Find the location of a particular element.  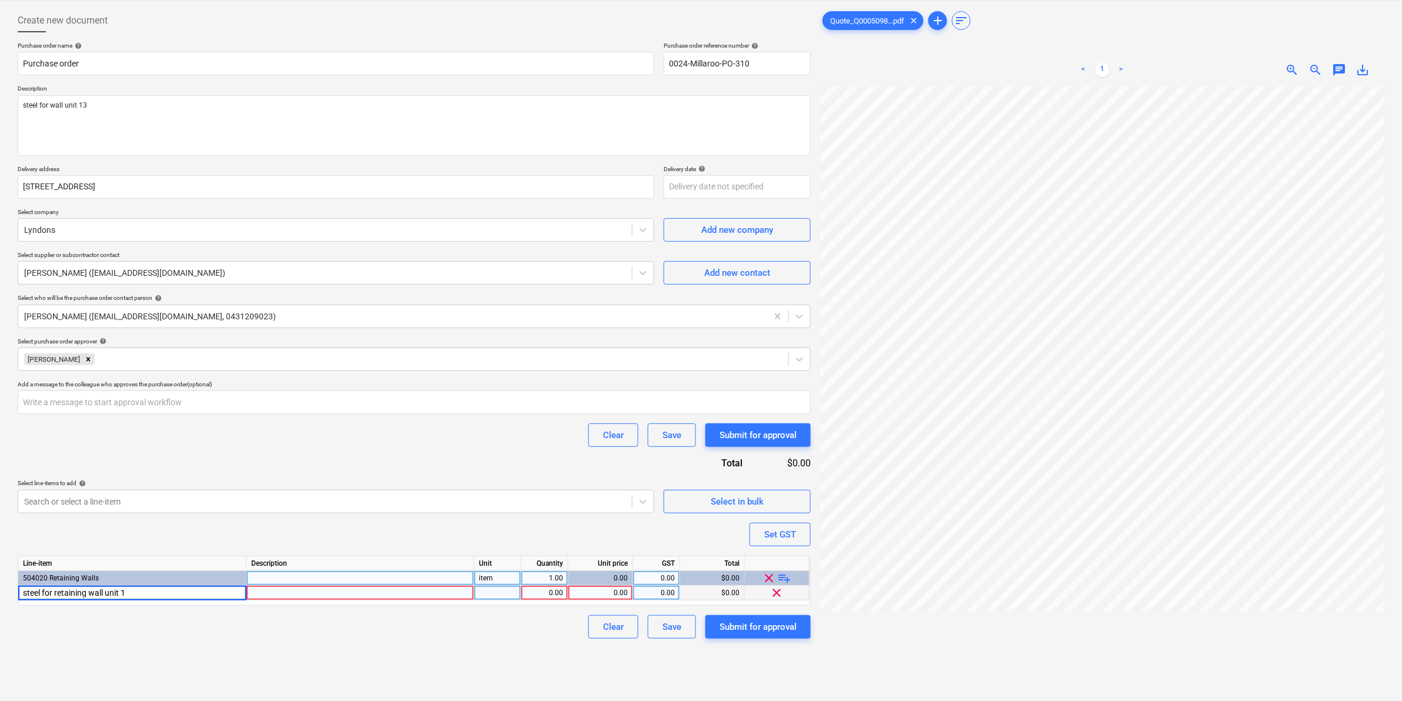

div: 1.00 is located at coordinates (544, 578).